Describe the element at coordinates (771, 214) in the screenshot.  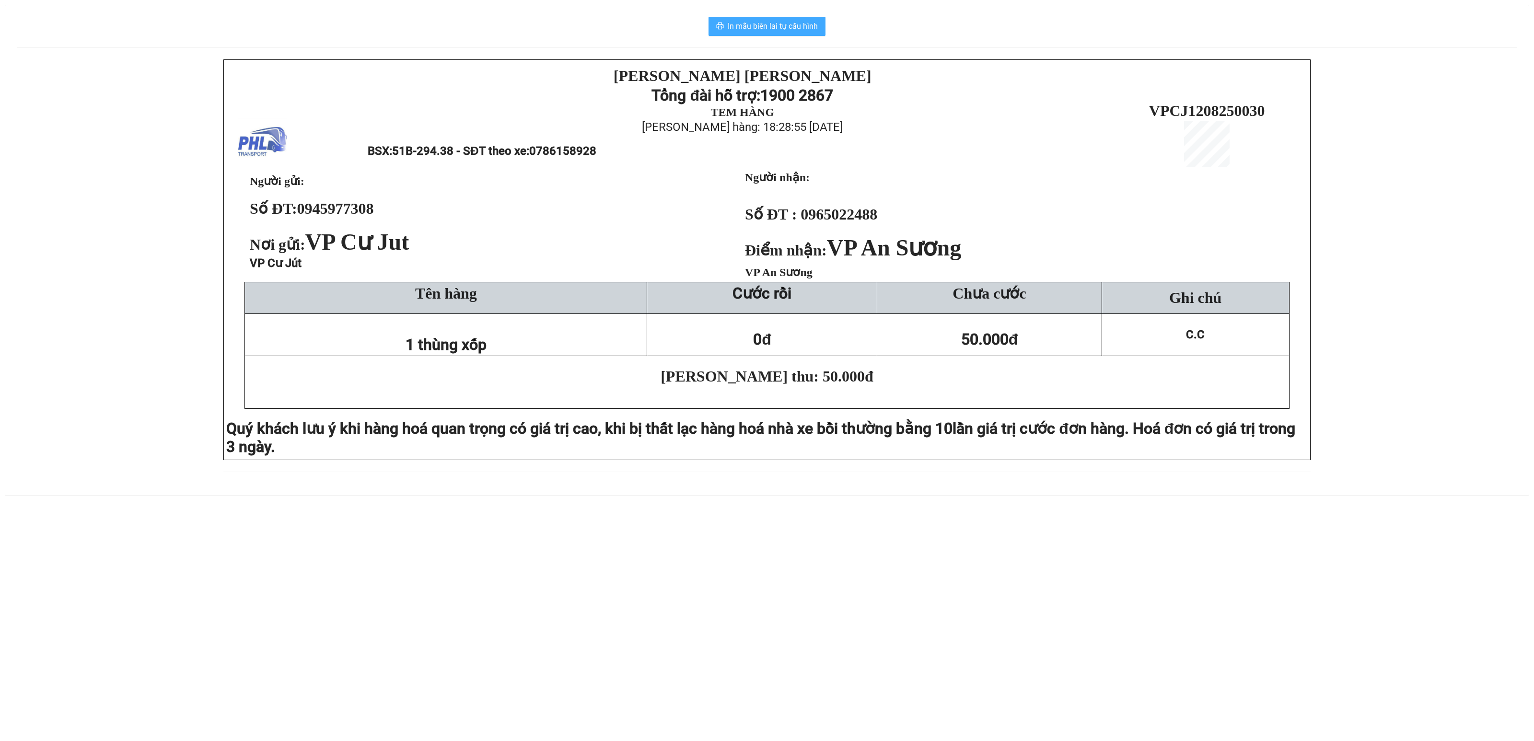
I see `strong: Số ĐT :` at that location.